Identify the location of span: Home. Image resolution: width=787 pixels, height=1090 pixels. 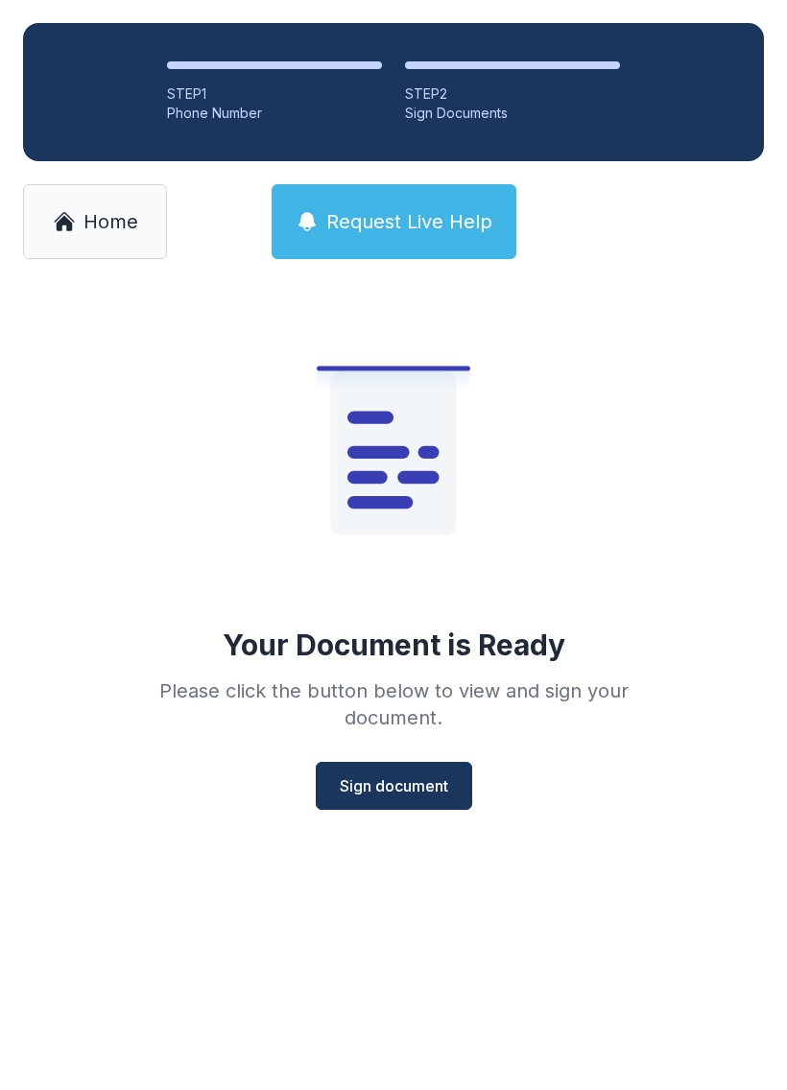
(110, 222).